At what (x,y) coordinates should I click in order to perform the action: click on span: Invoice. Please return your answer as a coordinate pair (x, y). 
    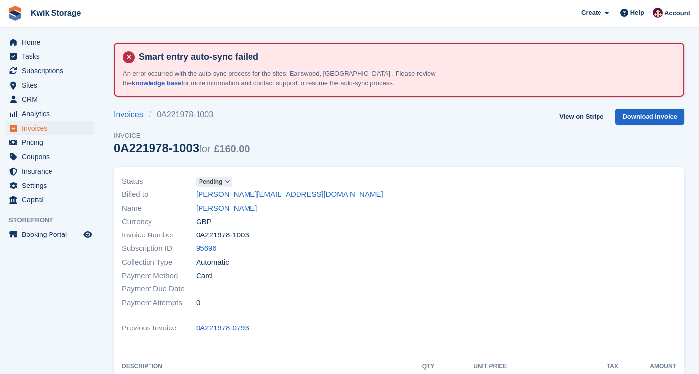
    Looking at the image, I should click on (182, 136).